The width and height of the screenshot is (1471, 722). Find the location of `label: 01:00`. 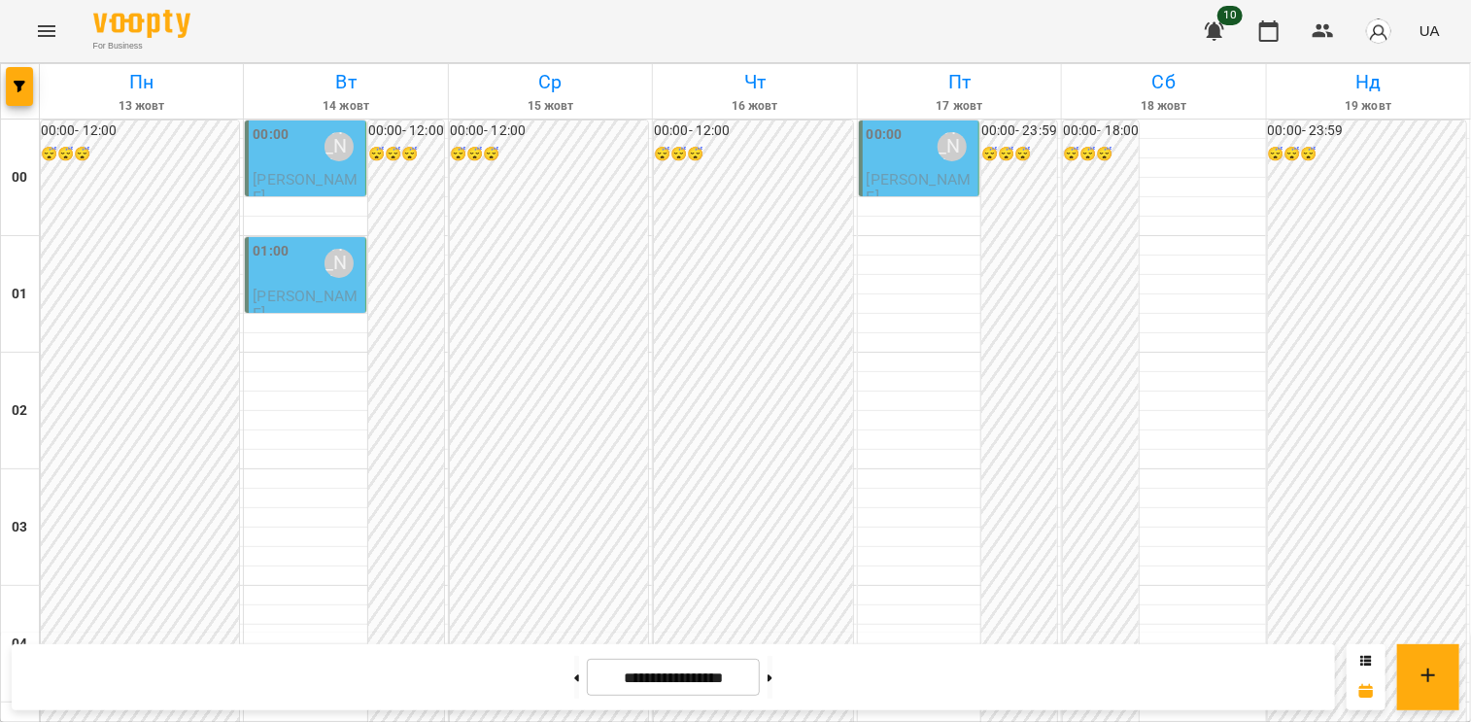

label: 01:00 is located at coordinates (270, 252).